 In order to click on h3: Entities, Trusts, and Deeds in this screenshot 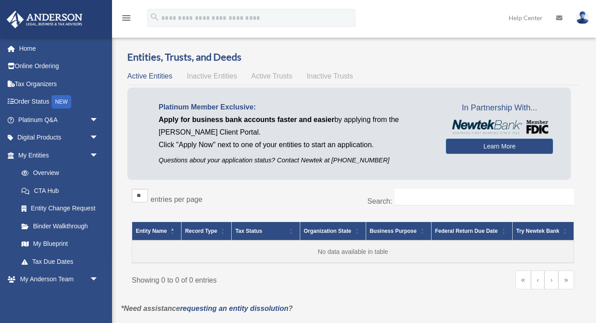, I will do `click(353, 57)`.